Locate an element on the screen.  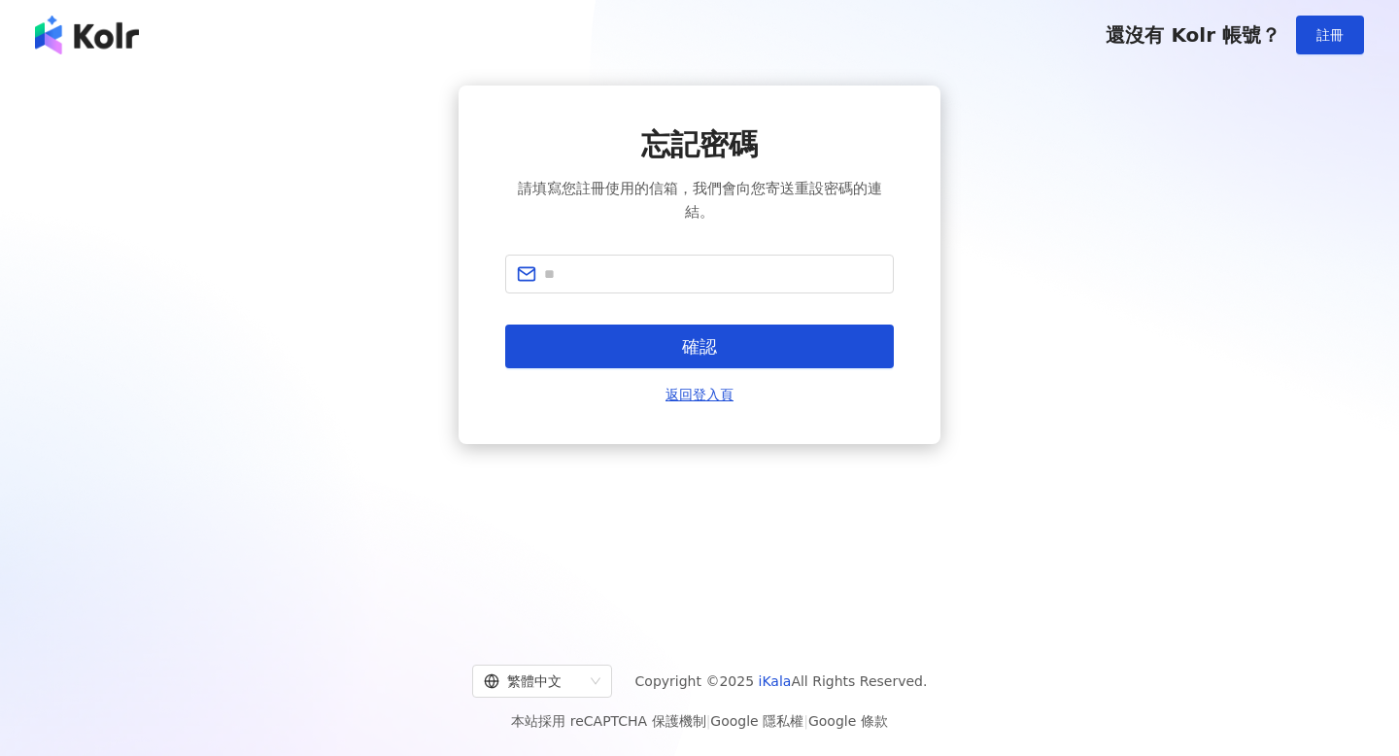
span: 請填寫您註冊使用的信箱，我們會向您寄送重設密碼的連結。 is located at coordinates (699, 200).